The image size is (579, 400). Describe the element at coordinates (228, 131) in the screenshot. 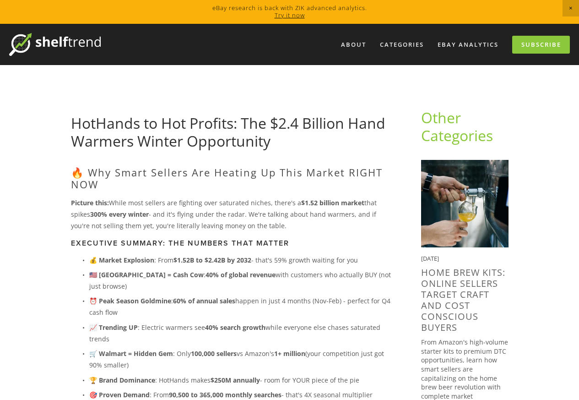

I see `a: HotHands to Hot Profits: The $2.4 Billion Hand Warmers Winter Opportunity` at that location.